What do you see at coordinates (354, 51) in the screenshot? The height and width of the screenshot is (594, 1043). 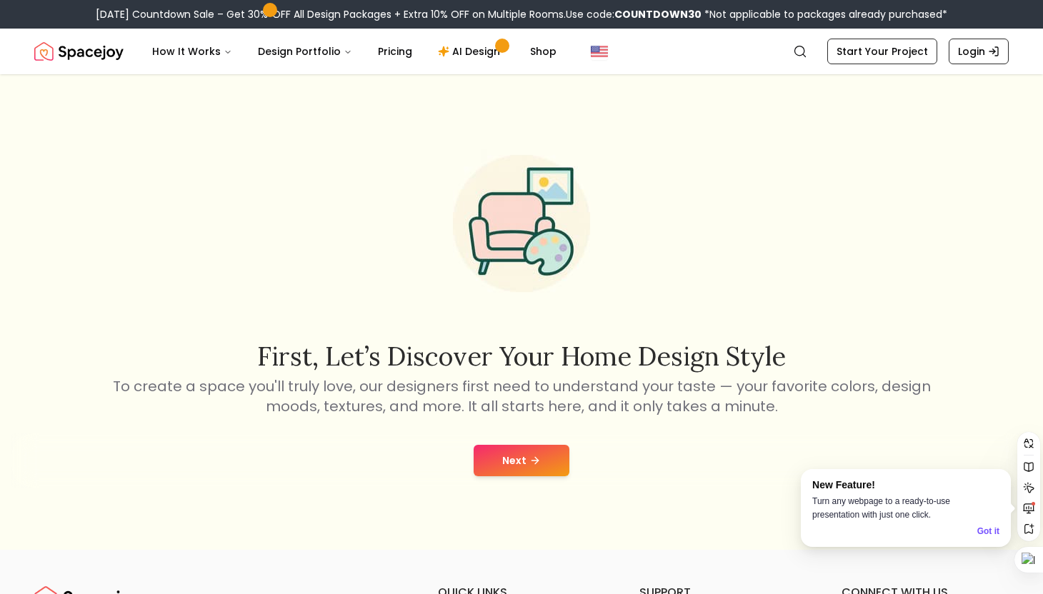 I see `nav: Main` at bounding box center [354, 51].